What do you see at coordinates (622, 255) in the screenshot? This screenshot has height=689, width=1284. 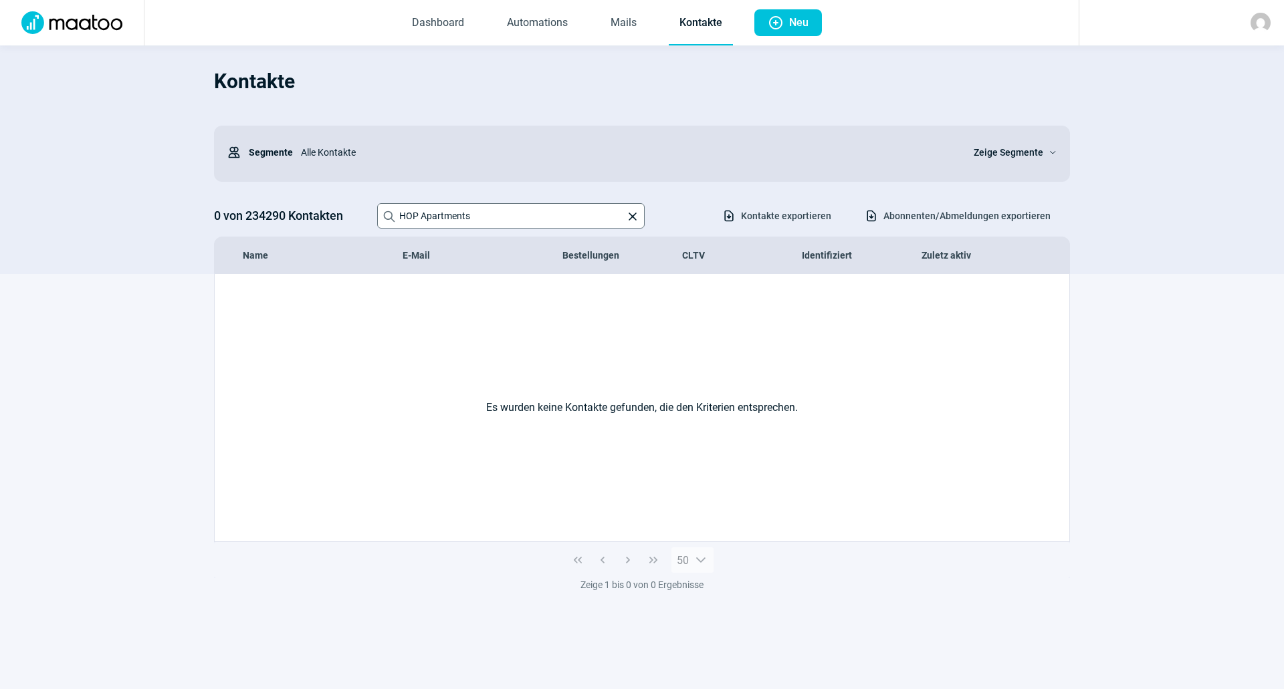 I see `div: Bestellungen` at bounding box center [622, 255].